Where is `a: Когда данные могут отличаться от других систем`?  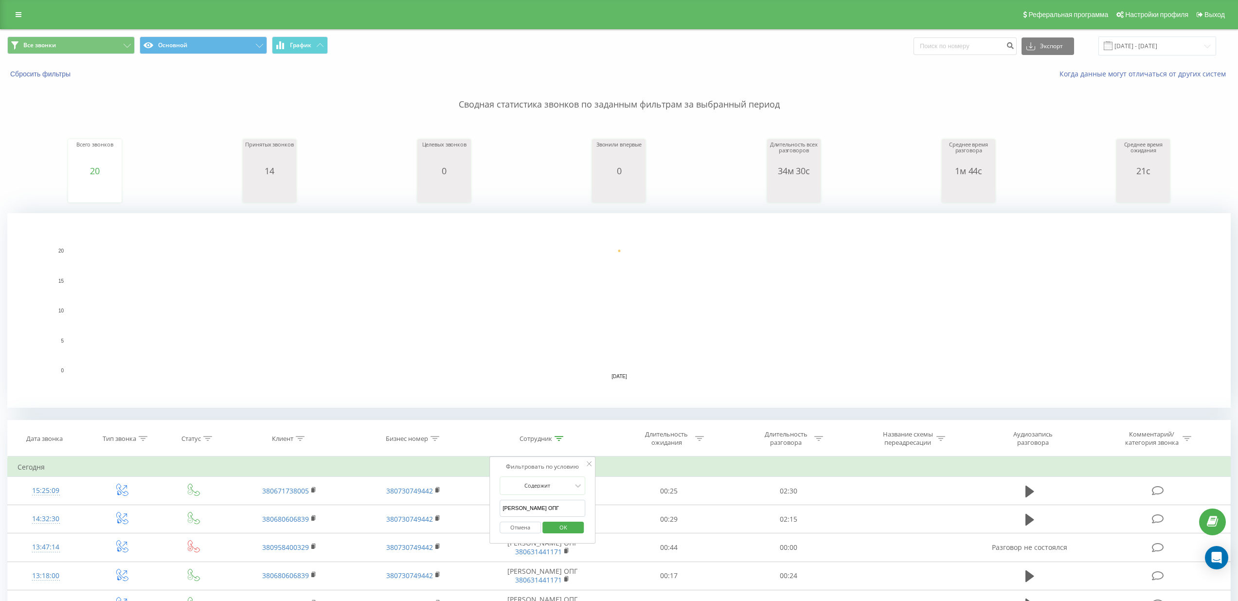
a: Когда данные могут отличаться от других систем is located at coordinates (1145, 73).